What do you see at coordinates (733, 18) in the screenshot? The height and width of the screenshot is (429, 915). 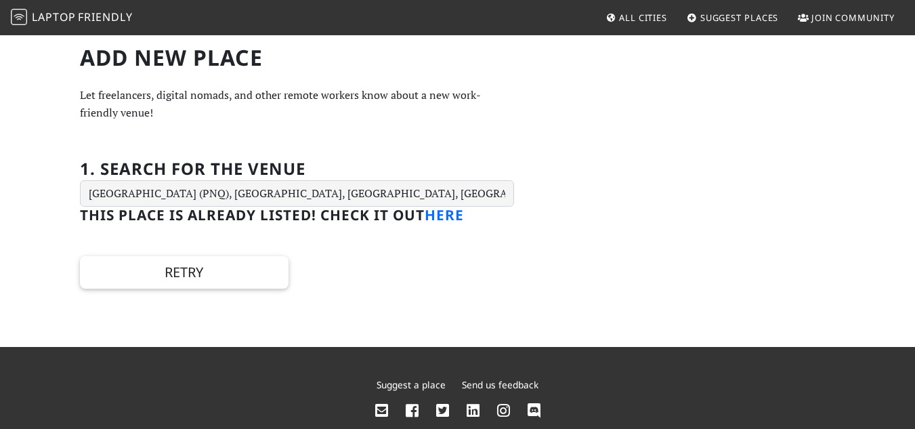 I see `a: Suggest Places` at bounding box center [733, 18].